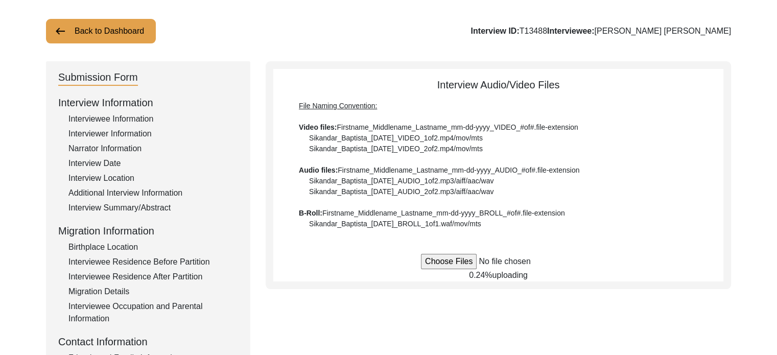 The height and width of the screenshot is (355, 777). I want to click on div: Submission Form, so click(98, 78).